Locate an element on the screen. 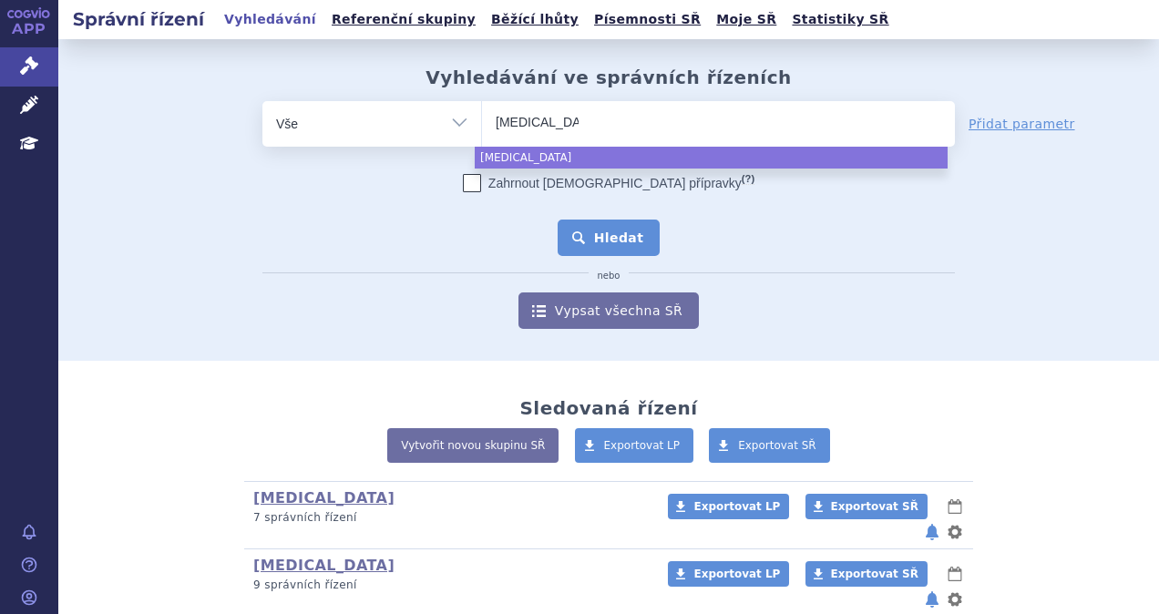  p: 7 správních řízení is located at coordinates (448, 518).